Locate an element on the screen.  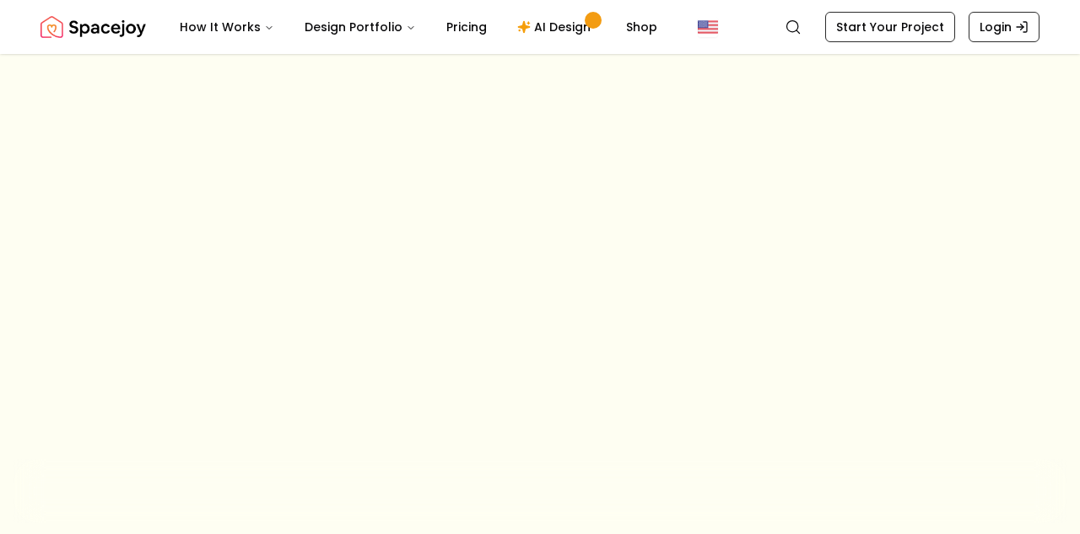
button: Design Portfolio is located at coordinates (360, 27).